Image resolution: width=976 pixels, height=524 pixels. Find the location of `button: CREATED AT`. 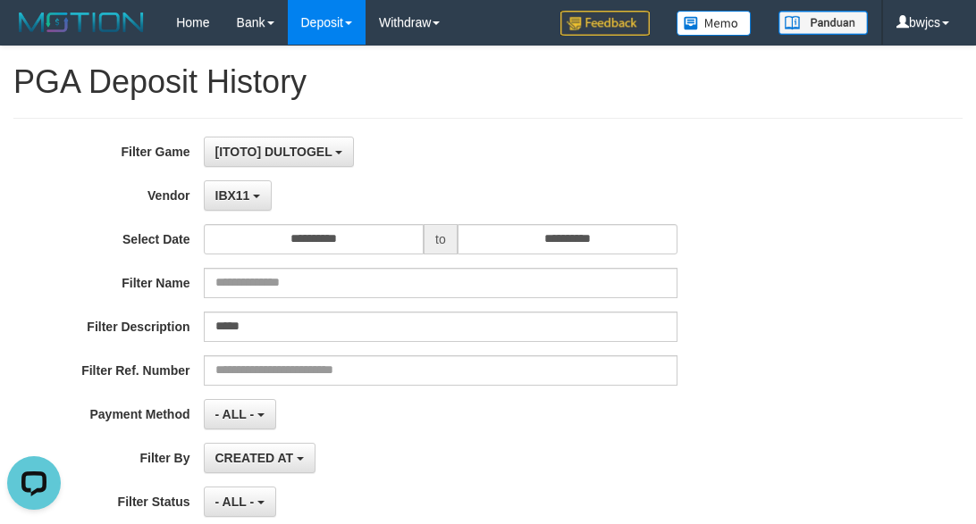

button: CREATED AT is located at coordinates (260, 458).